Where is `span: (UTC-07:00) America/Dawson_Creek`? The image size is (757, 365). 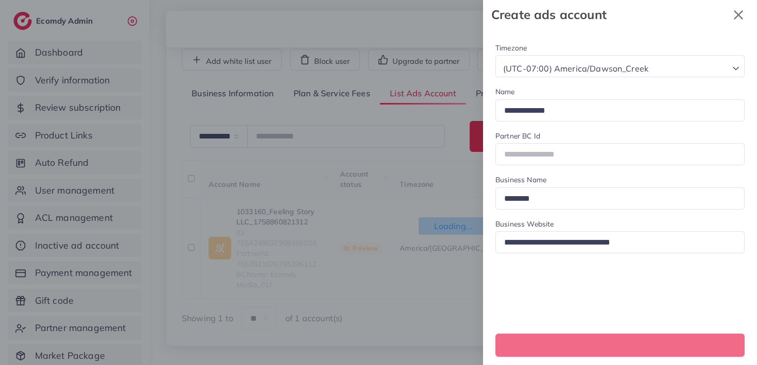
span: (UTC-07:00) America/Dawson_Creek is located at coordinates (575, 68).